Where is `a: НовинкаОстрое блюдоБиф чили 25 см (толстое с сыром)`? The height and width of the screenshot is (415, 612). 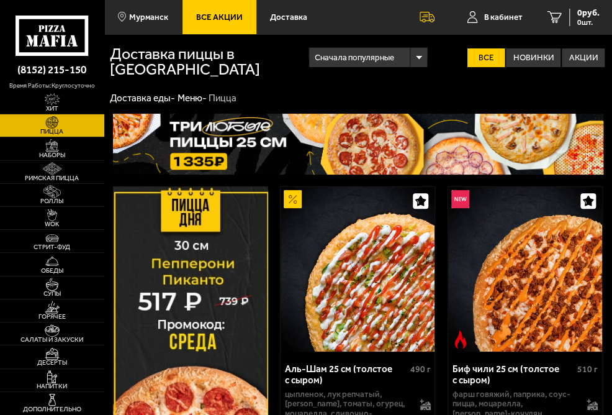 a: НовинкаОстрое блюдоБиф чили 25 см (толстое с сыром) is located at coordinates (525, 269).